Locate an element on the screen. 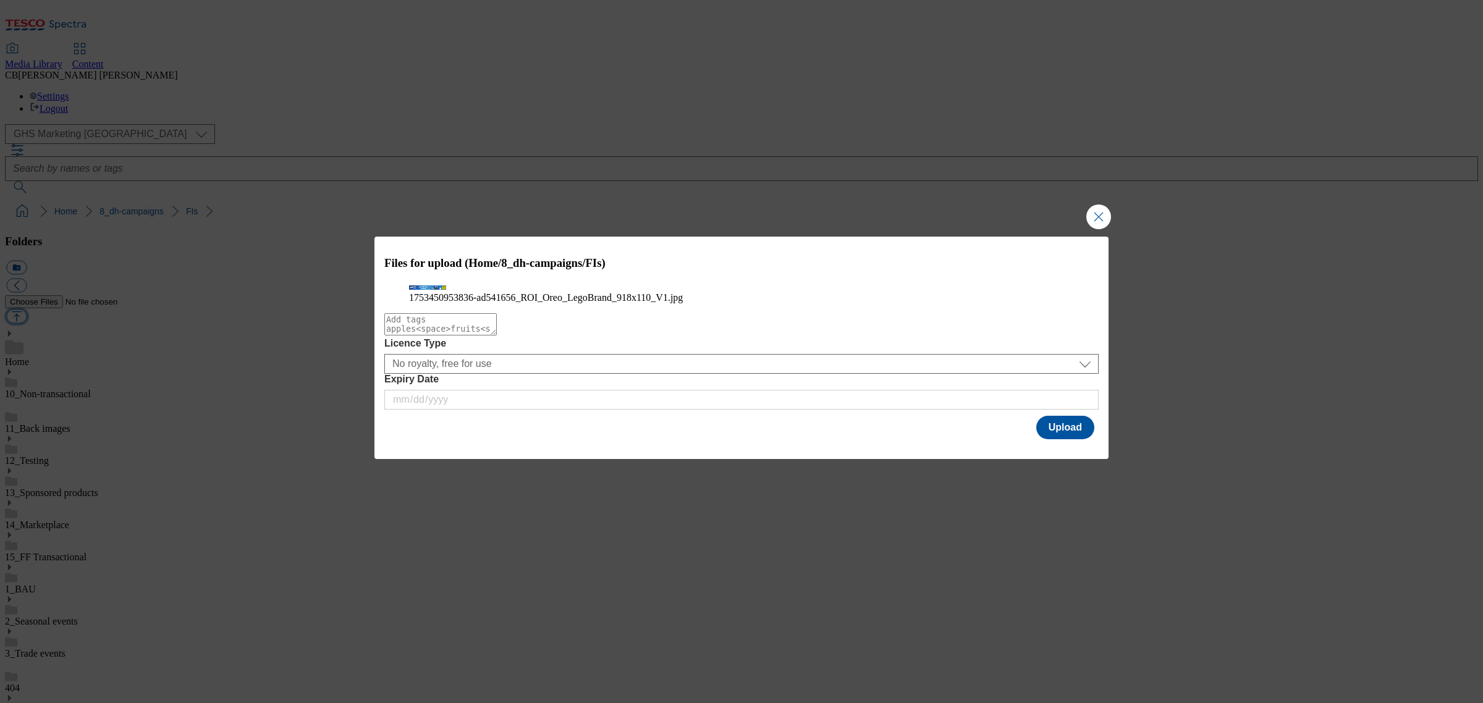 The height and width of the screenshot is (703, 1483). figcaption: 1753450953836-ad541656_ROI_Oreo_LegoBrand_918x110_V1.jpg is located at coordinates (742, 298).